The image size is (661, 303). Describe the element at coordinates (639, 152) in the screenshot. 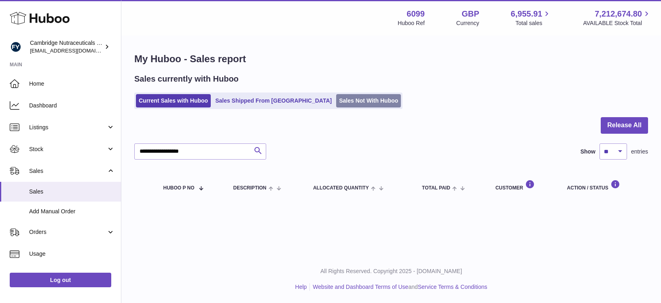

I see `span: entries` at that location.